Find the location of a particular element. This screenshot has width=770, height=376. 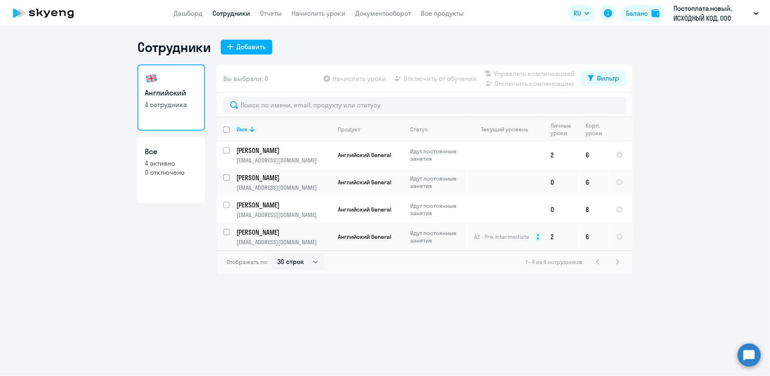

span: A2 - Pre-Intermediate is located at coordinates (502, 236).